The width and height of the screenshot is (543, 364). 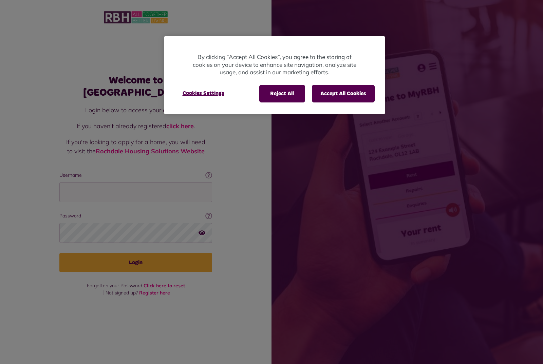 What do you see at coordinates (282, 94) in the screenshot?
I see `button: Reject All` at bounding box center [282, 94].